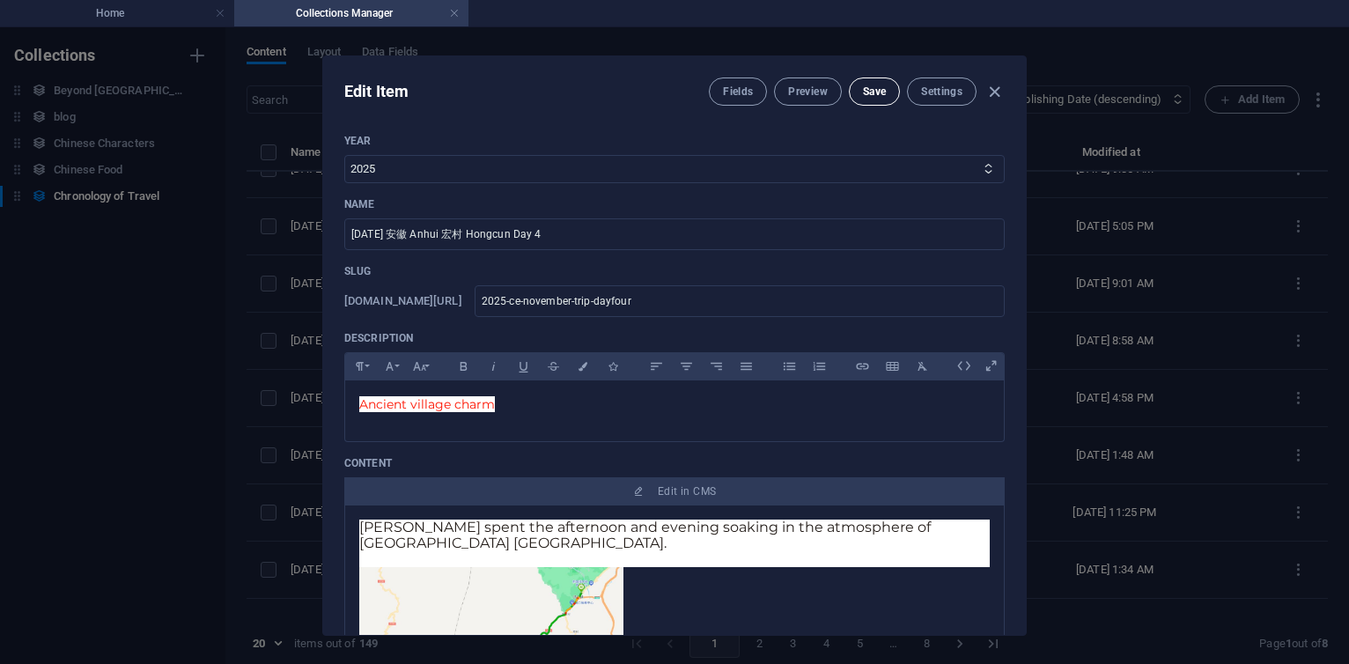  I want to click on button: Bold (Ctrl+B), so click(463, 366).